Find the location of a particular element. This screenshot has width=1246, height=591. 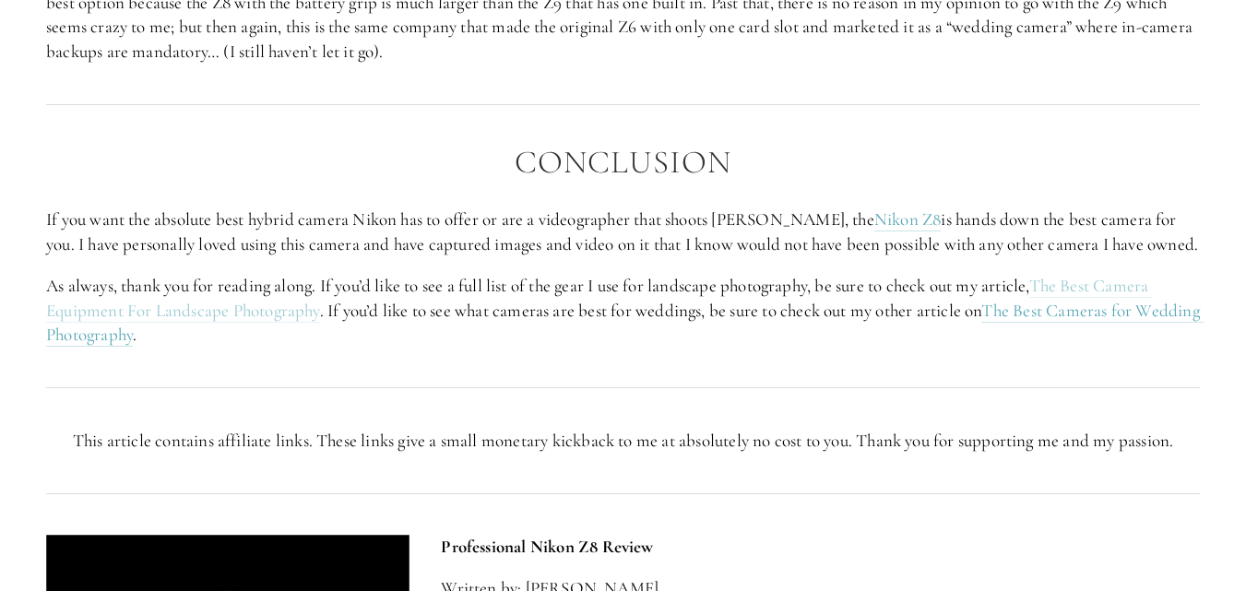

p: As always, thank you for reading along. If you’d like to see a full list of the gear I use for la... is located at coordinates (622, 311).